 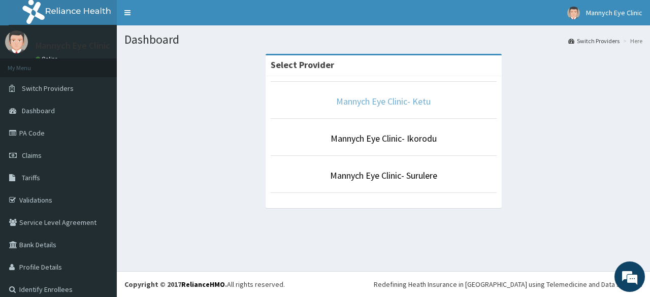 What do you see at coordinates (30, 63) in the screenshot?
I see `img: d_794563401_company_1708531726252_794563401` at bounding box center [30, 63].